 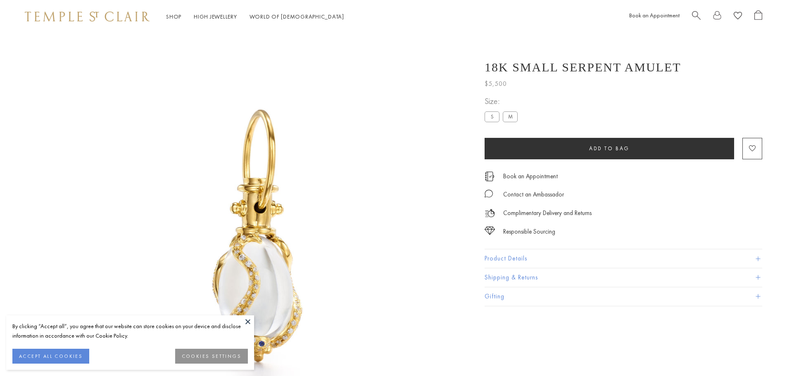 What do you see at coordinates (492, 116) in the screenshot?
I see `label: S` at bounding box center [492, 116].